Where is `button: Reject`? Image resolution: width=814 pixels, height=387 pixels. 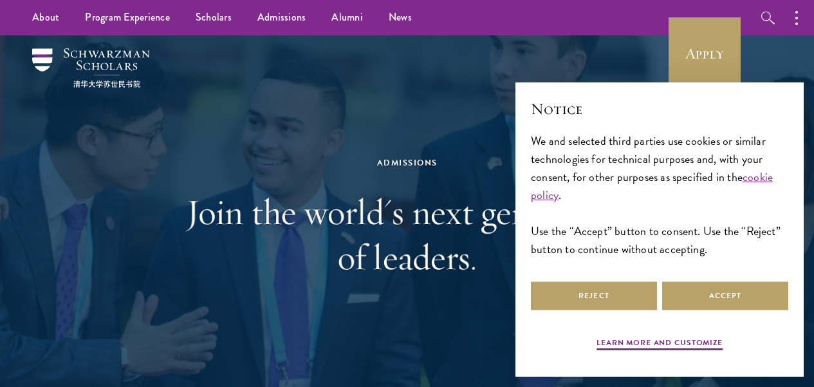
button: Reject is located at coordinates (594, 295).